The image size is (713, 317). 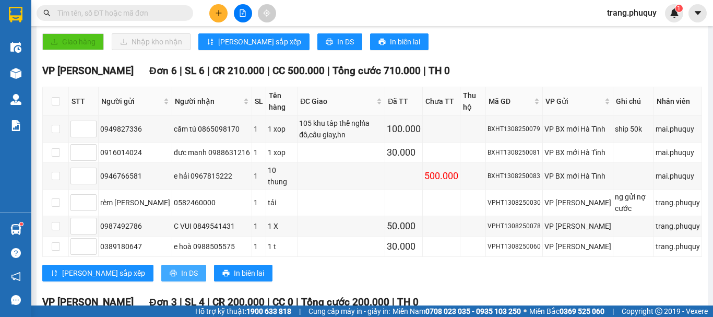 I want to click on div: 1 t, so click(x=281, y=246).